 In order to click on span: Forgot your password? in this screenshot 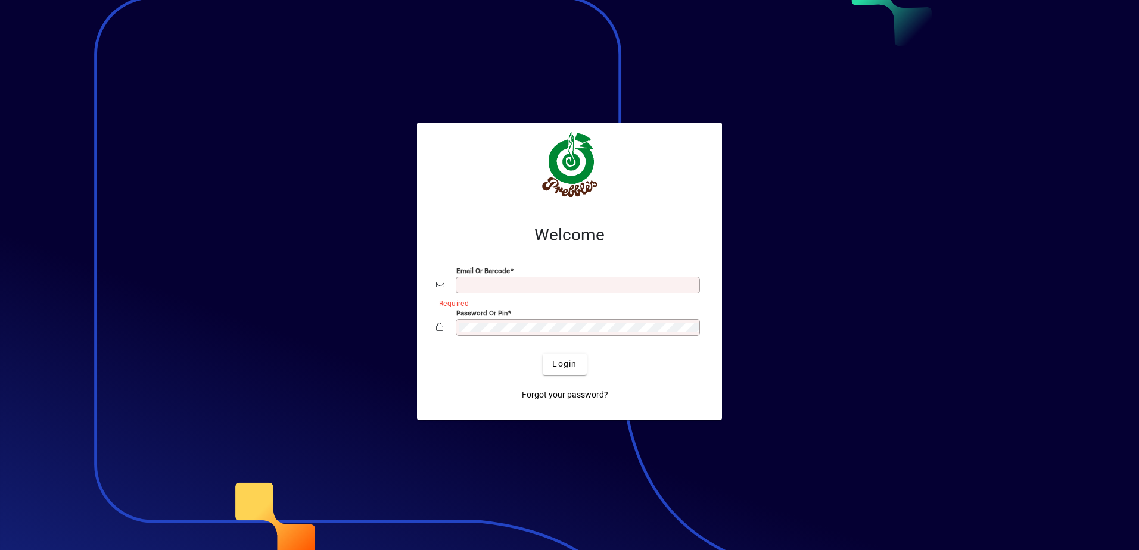, I will do `click(565, 395)`.